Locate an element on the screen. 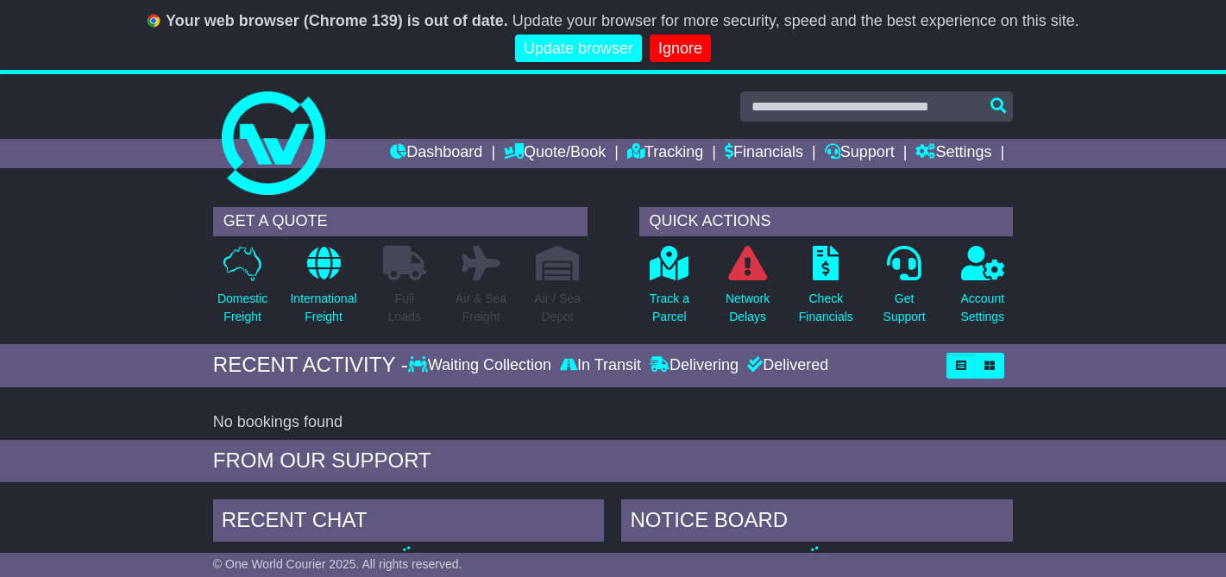  p: Track a Parcel is located at coordinates (669, 308).